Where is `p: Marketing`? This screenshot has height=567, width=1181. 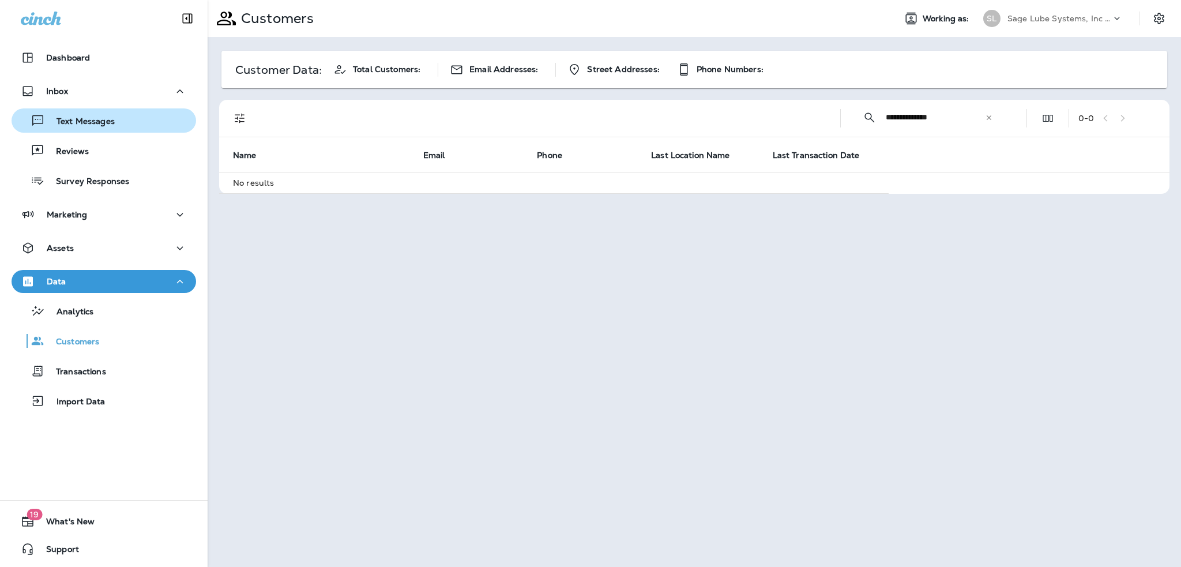
p: Marketing is located at coordinates (67, 215).